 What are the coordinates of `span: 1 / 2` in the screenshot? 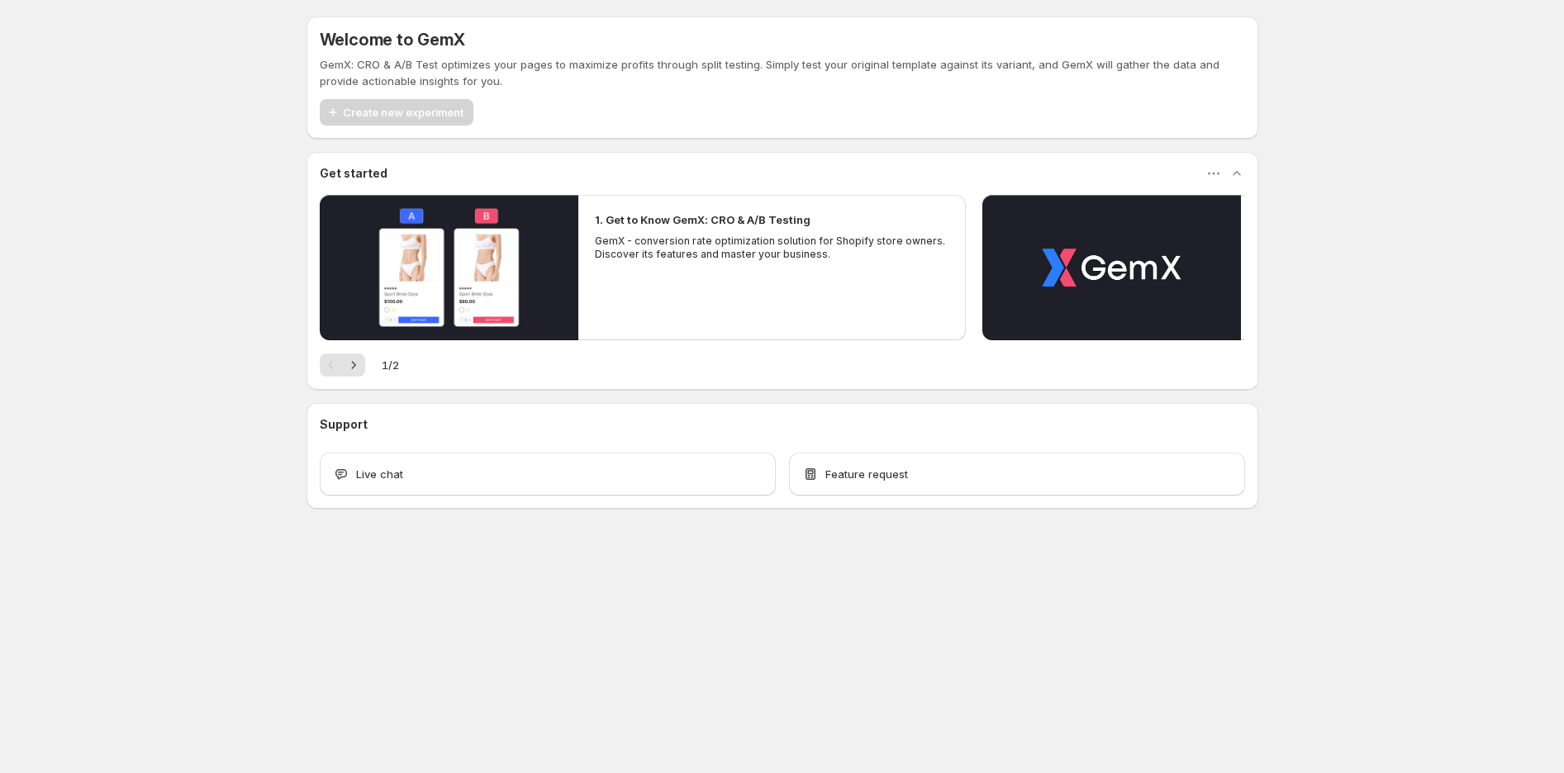 It's located at (390, 365).